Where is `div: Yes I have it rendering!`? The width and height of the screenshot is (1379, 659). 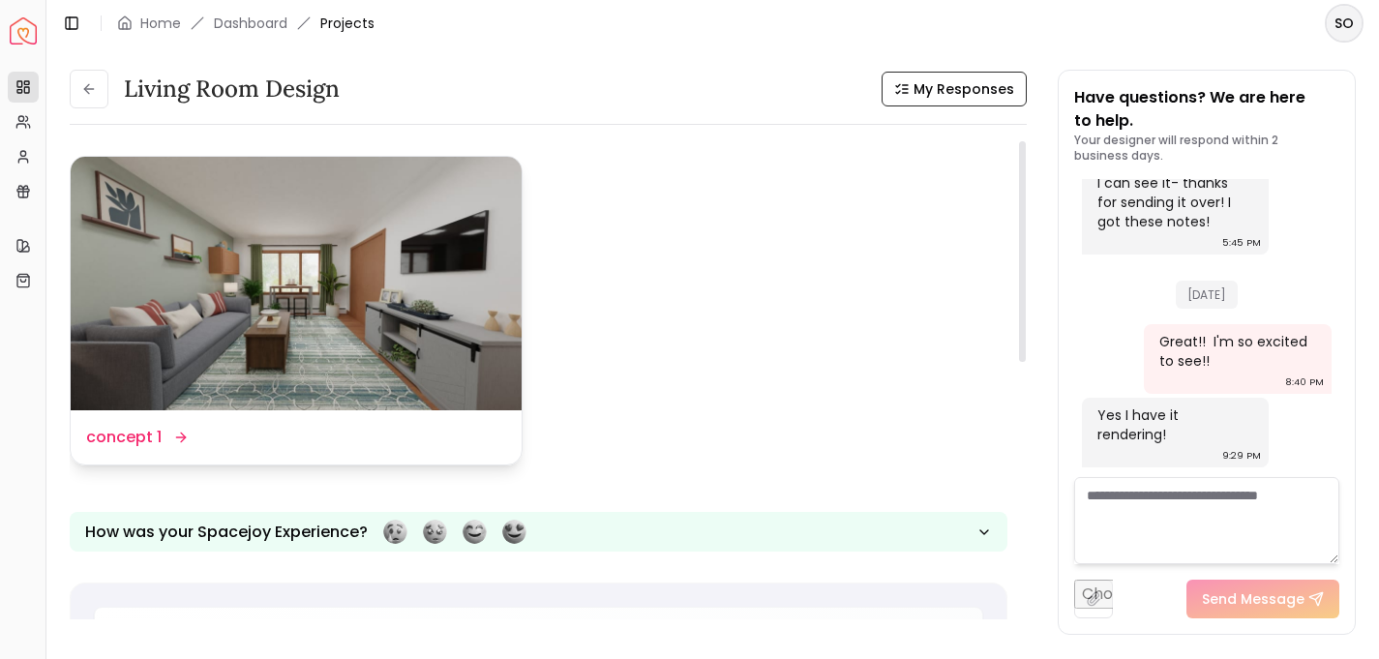
div: Yes I have it rendering! is located at coordinates (1174, 425).